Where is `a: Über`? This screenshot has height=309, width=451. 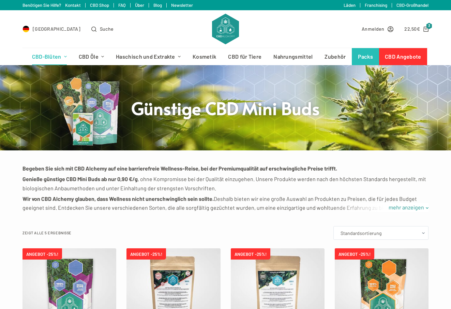
a: Über is located at coordinates (139, 5).